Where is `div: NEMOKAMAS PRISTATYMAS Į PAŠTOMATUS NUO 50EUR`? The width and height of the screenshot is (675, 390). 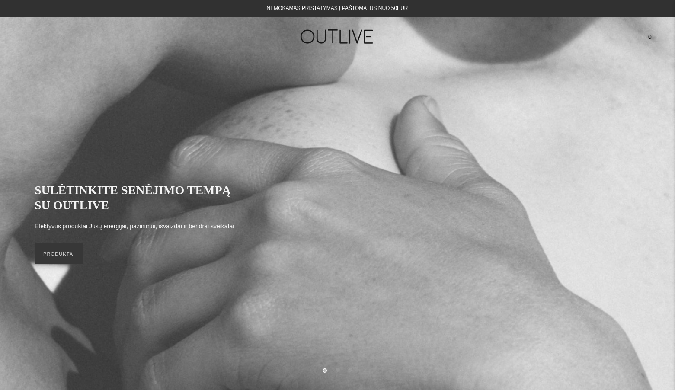
div: NEMOKAMAS PRISTATYMAS Į PAŠTOMATUS NUO 50EUR is located at coordinates (337, 9).